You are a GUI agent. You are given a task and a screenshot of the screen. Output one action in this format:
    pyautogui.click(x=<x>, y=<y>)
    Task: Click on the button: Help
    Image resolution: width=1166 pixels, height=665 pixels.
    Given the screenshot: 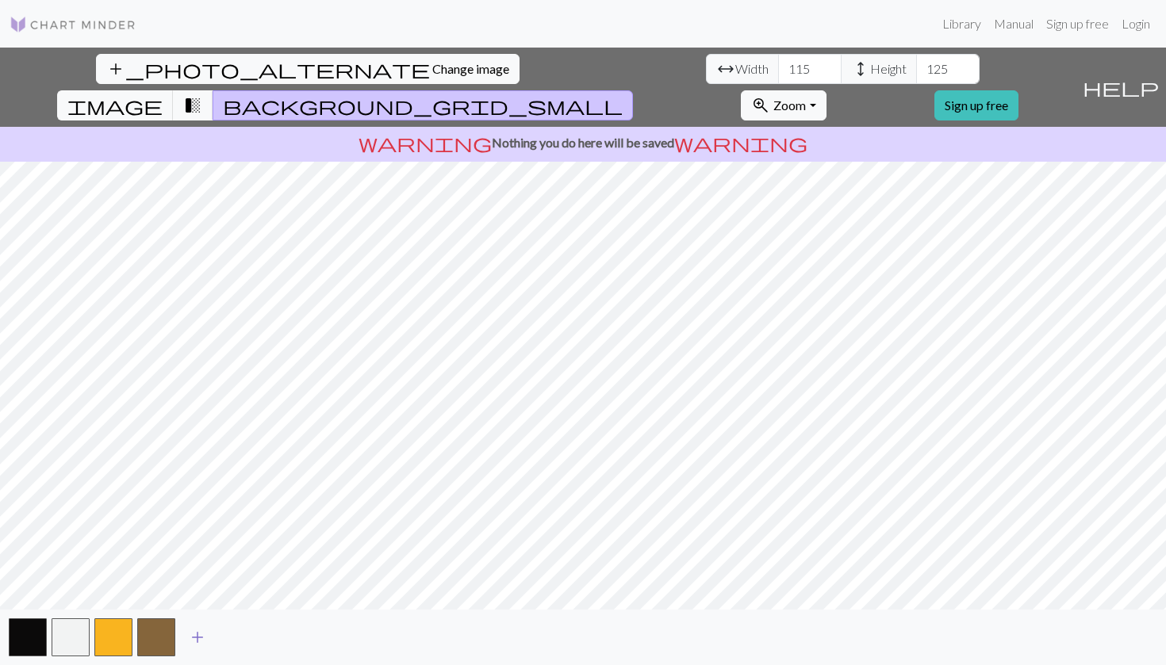 What is the action you would take?
    pyautogui.click(x=1121, y=87)
    